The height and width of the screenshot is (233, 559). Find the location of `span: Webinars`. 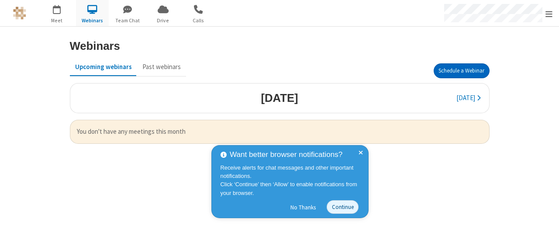

span: Webinars is located at coordinates (92, 21).